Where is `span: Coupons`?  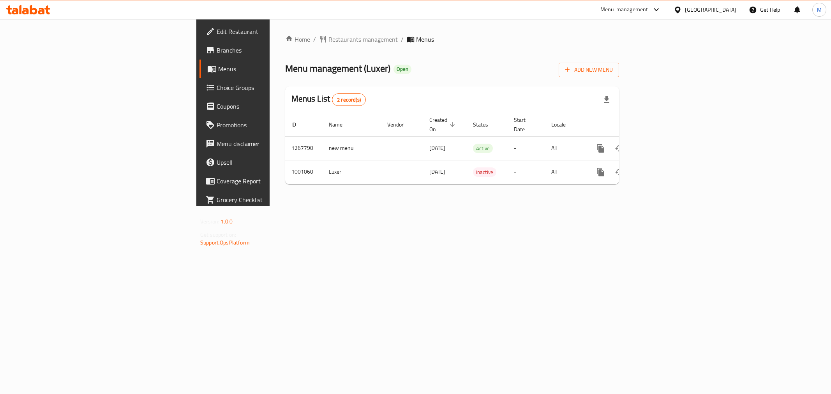
span: Coupons is located at coordinates (273, 106).